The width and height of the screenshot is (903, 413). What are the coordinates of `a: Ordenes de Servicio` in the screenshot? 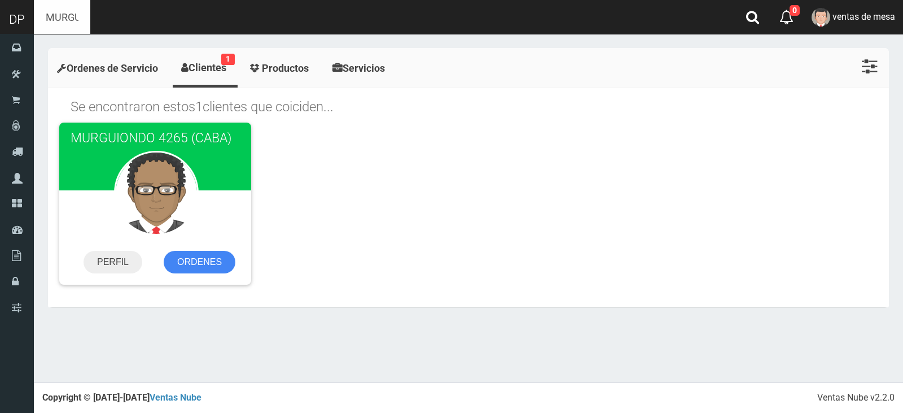 It's located at (109, 68).